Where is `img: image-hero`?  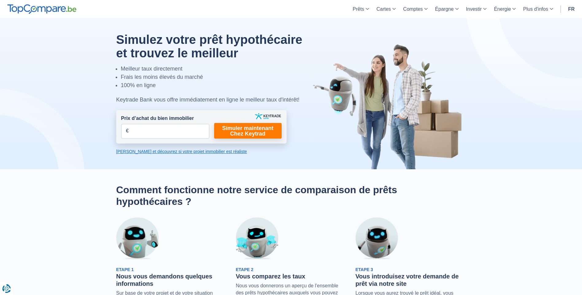 img: image-hero is located at coordinates (390, 107).